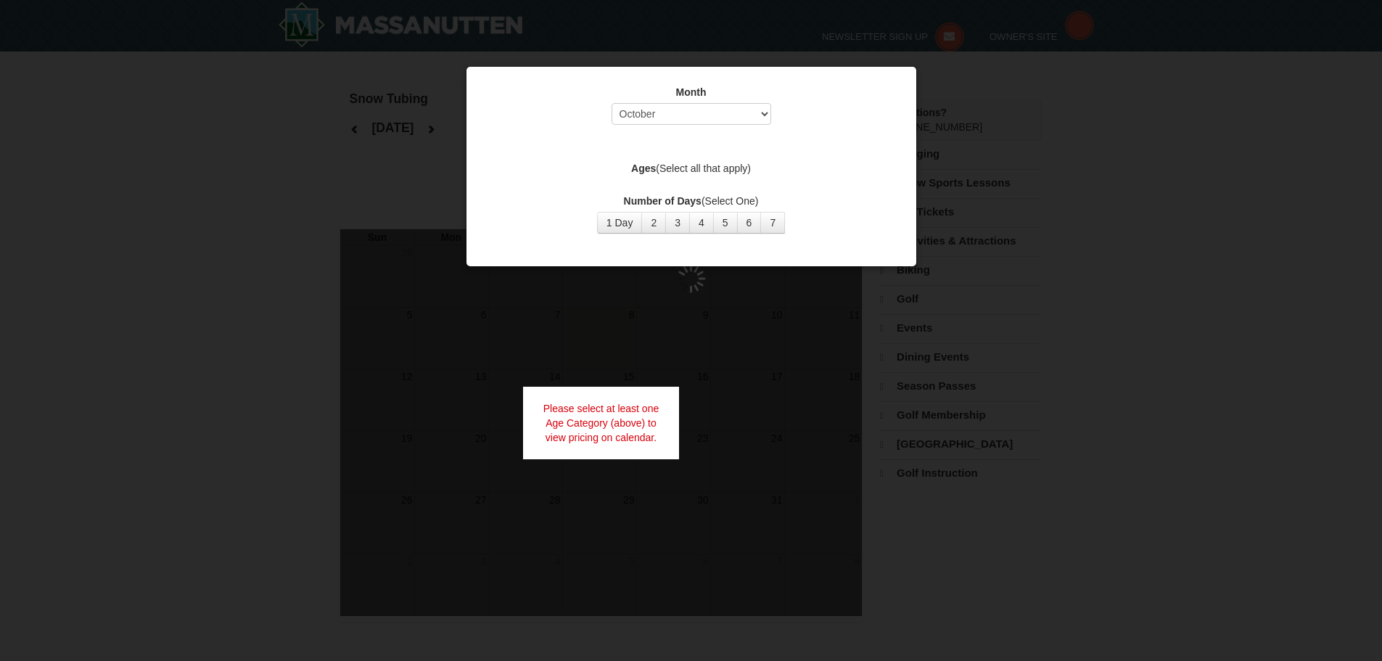 This screenshot has height=661, width=1382. Describe the element at coordinates (643, 168) in the screenshot. I see `strong: Ages` at that location.